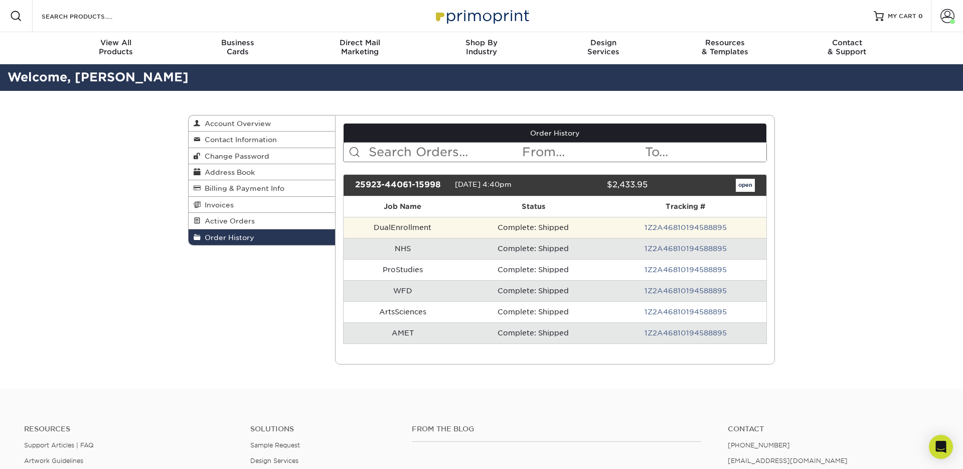 Image resolution: width=963 pixels, height=469 pixels. Describe the element at coordinates (847, 43) in the screenshot. I see `span: Contact` at that location.